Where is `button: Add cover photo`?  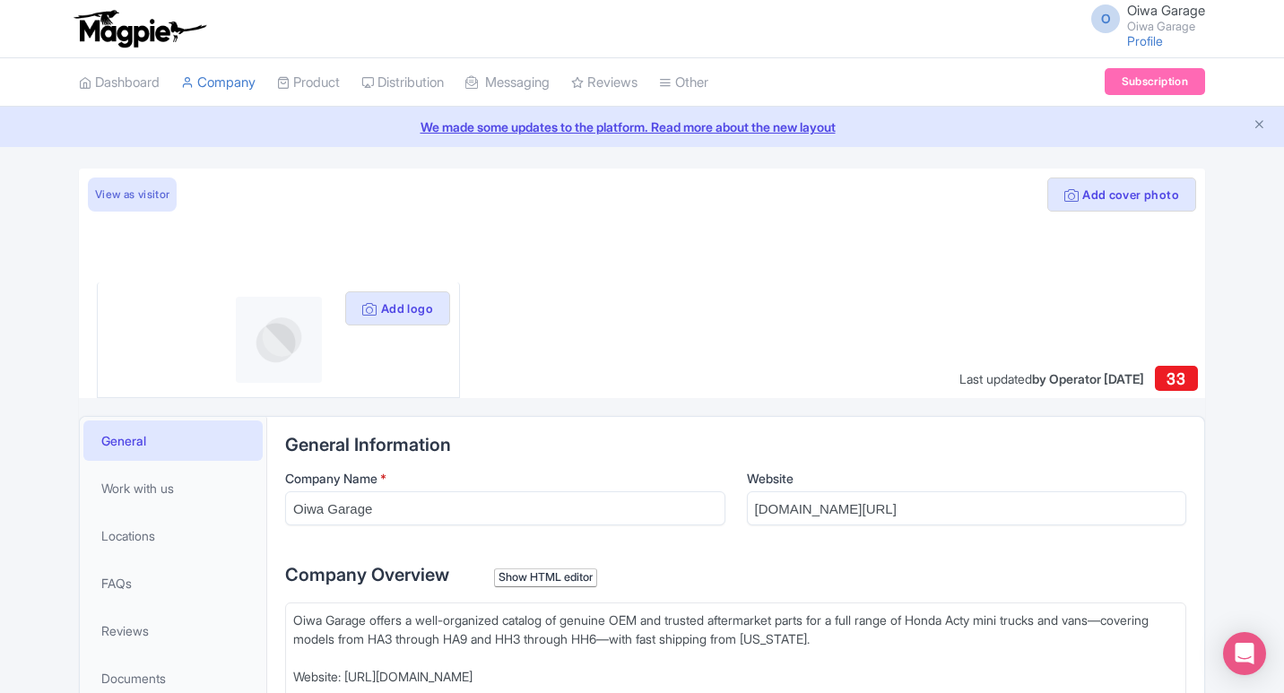 button: Add cover photo is located at coordinates (1122, 195).